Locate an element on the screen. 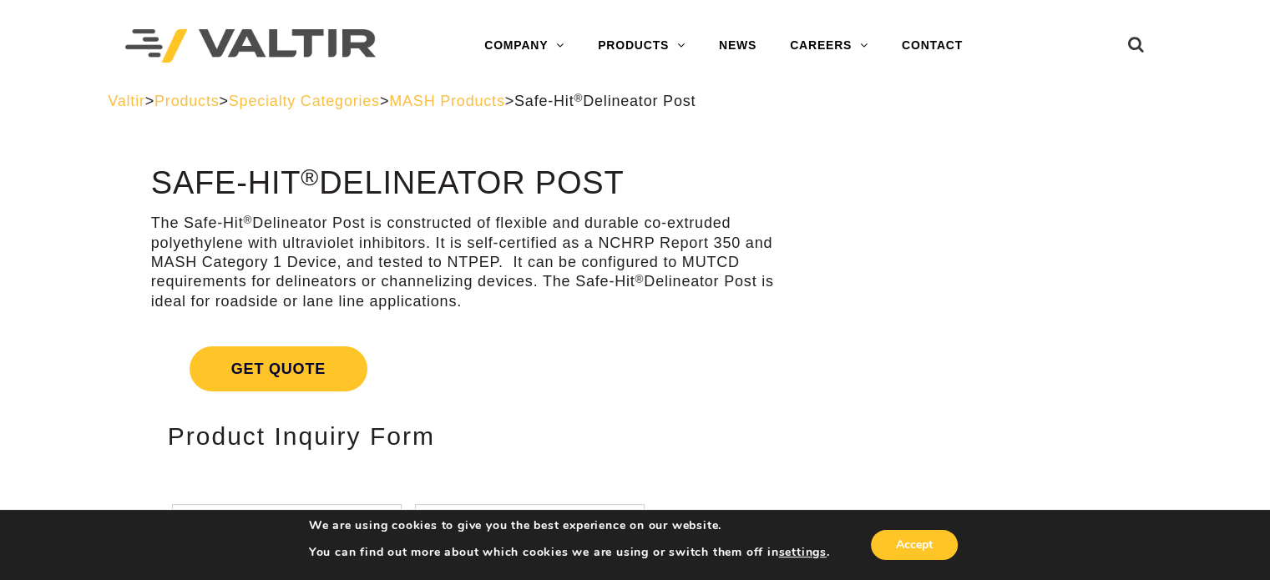 This screenshot has height=580, width=1270. img: Valtir is located at coordinates (250, 46).